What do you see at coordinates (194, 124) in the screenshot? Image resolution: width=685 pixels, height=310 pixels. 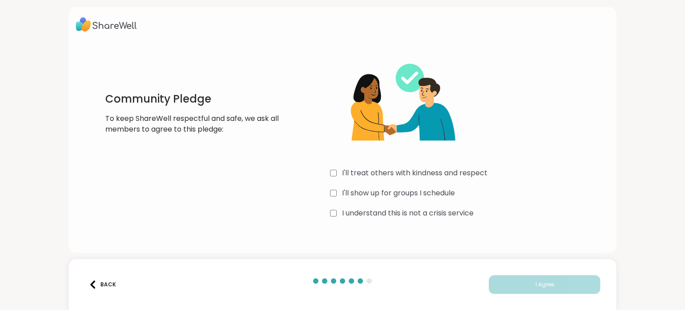 I see `p: To keep ShareWell respectful and safe, we ask all members to agree to this pledge:` at bounding box center [194, 124].